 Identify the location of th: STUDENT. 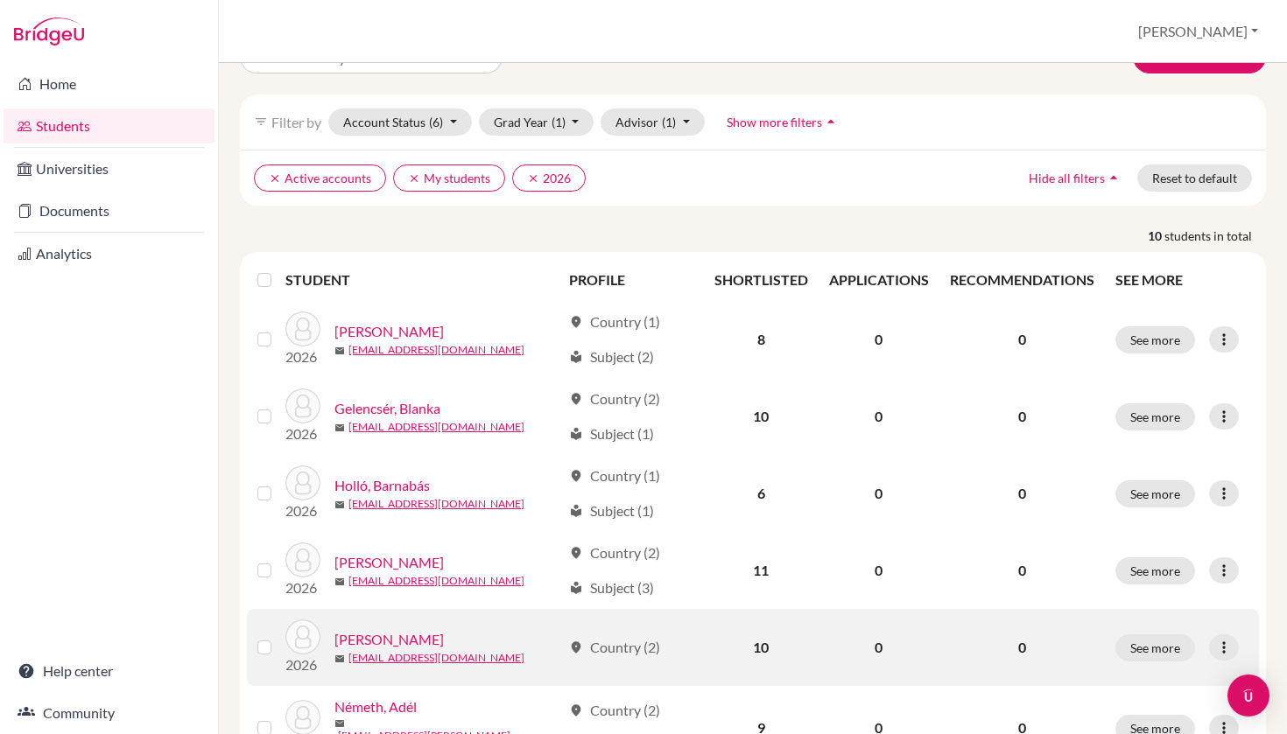
(421, 280).